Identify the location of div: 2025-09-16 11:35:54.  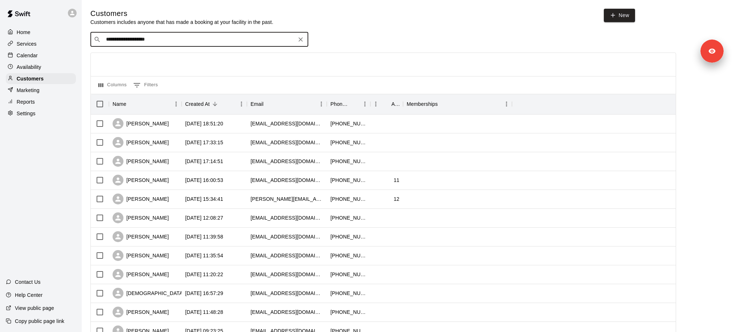
(204, 256).